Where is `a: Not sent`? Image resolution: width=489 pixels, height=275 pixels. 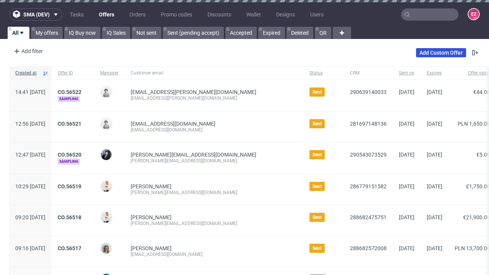 a: Not sent is located at coordinates (146, 33).